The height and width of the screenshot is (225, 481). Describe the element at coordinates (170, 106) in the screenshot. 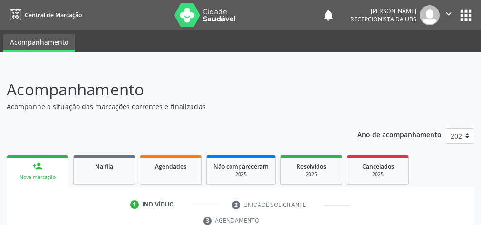

I see `p: Acompanhe a situação das marcações correntes e finalizadas` at that location.